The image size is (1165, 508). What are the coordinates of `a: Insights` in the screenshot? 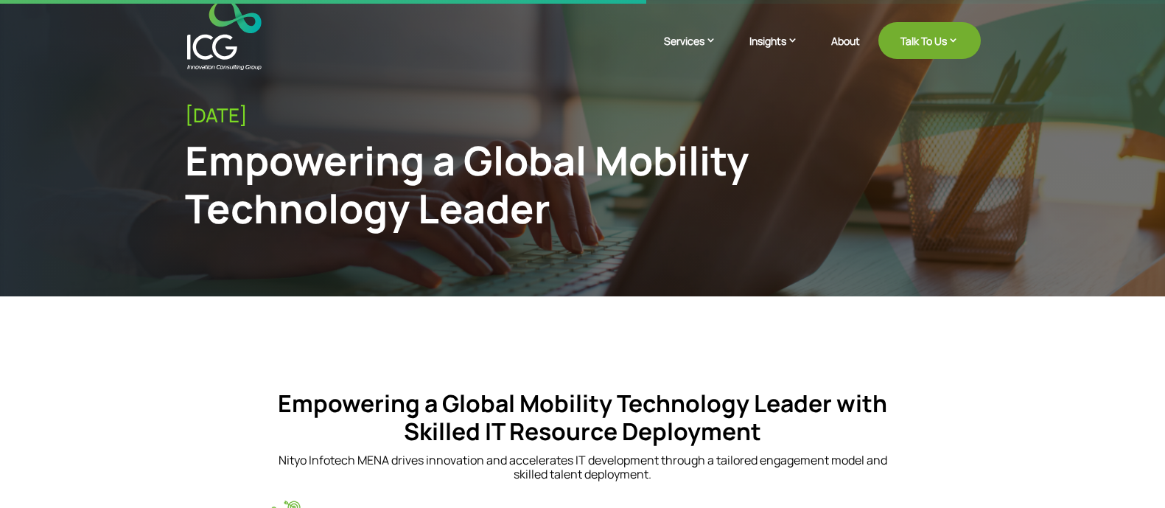 It's located at (781, 52).